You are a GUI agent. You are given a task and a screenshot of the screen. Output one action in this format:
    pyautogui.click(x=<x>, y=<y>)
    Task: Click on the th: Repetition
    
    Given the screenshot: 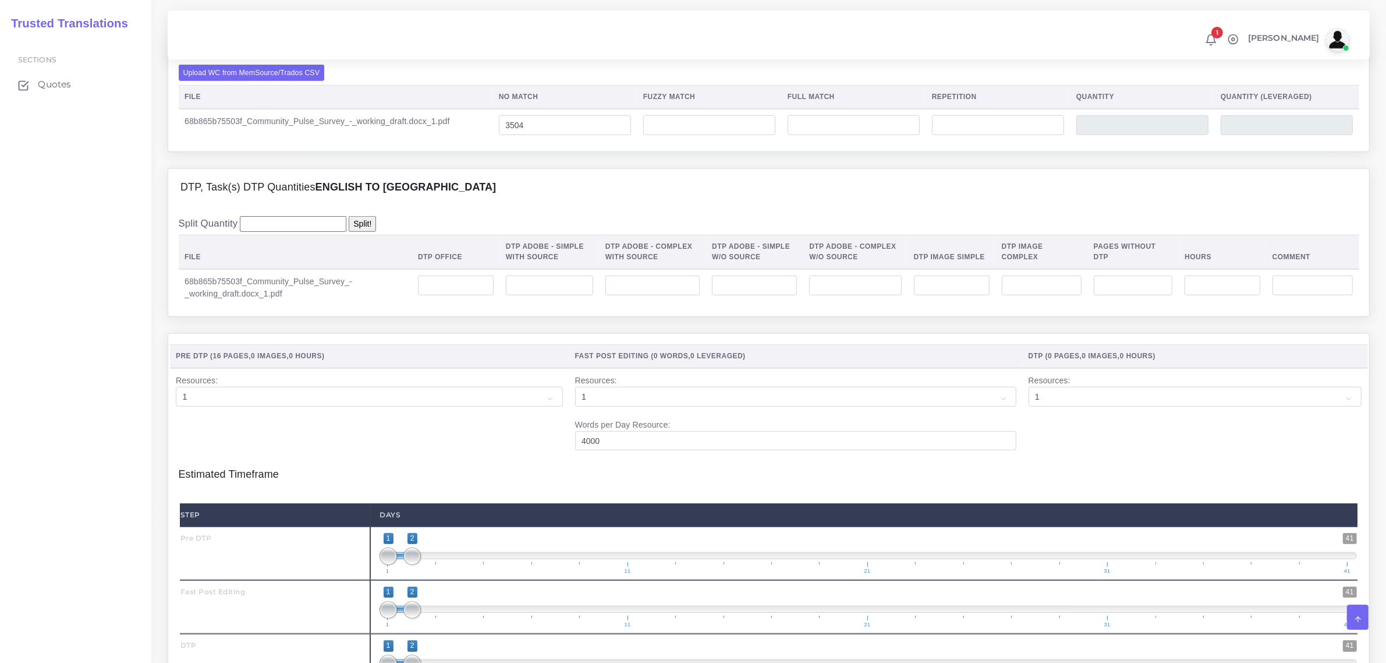 What is the action you would take?
    pyautogui.click(x=998, y=97)
    